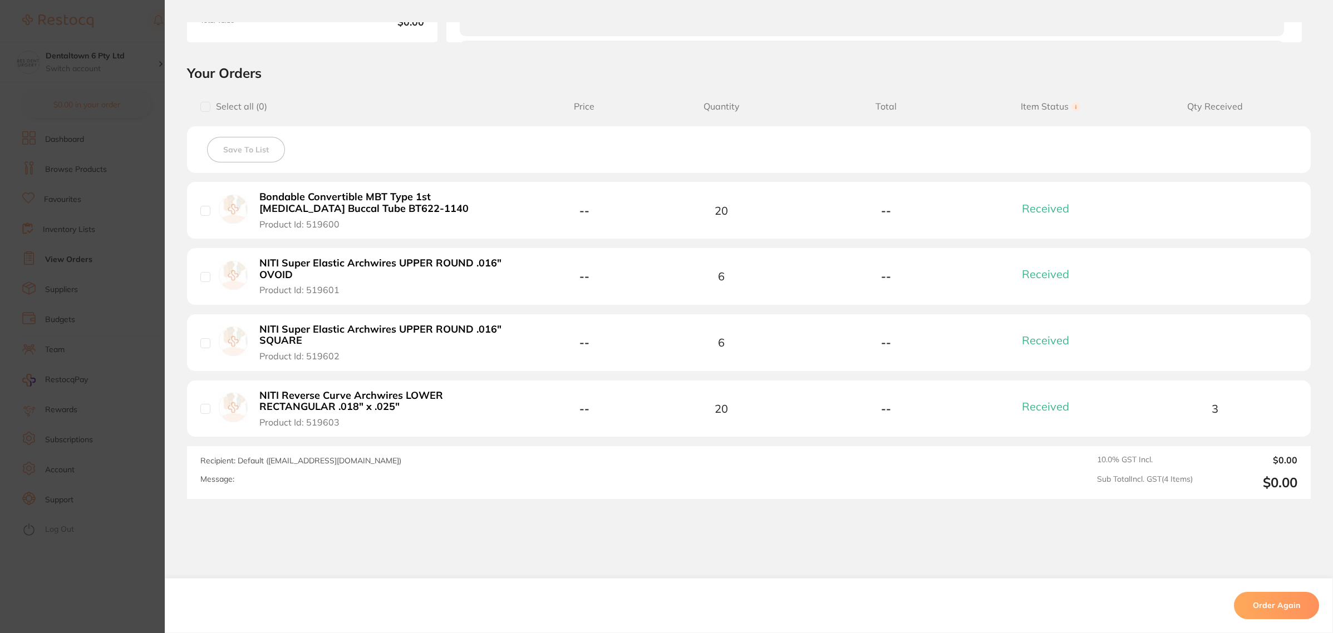 Image resolution: width=1333 pixels, height=633 pixels. I want to click on a: View, so click(1244, 19).